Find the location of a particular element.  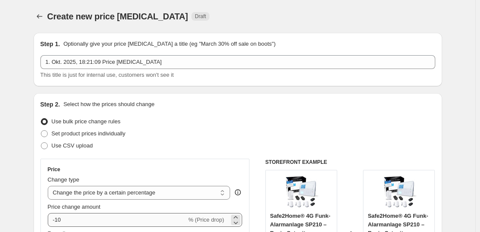

span: Use bulk price change rules is located at coordinates (86, 121).